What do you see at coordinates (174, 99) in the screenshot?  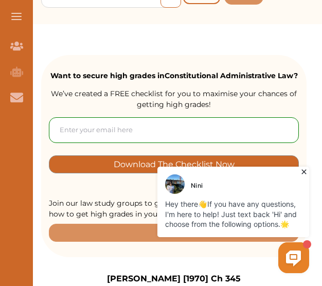 I see `span: We’ve created a FREE checklist for you to maximise your chances of getting high grades!` at bounding box center [174, 99].